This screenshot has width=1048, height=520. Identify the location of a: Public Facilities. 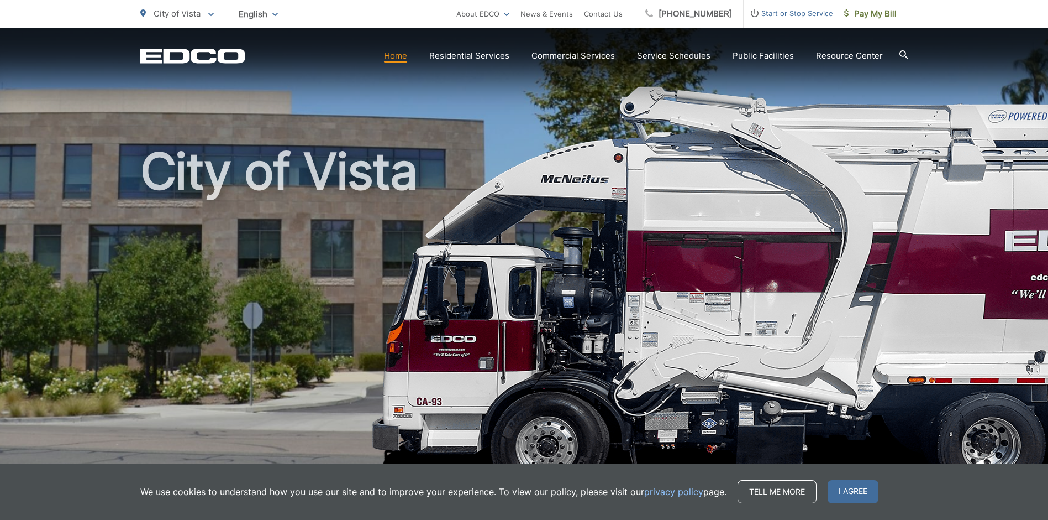
(763, 56).